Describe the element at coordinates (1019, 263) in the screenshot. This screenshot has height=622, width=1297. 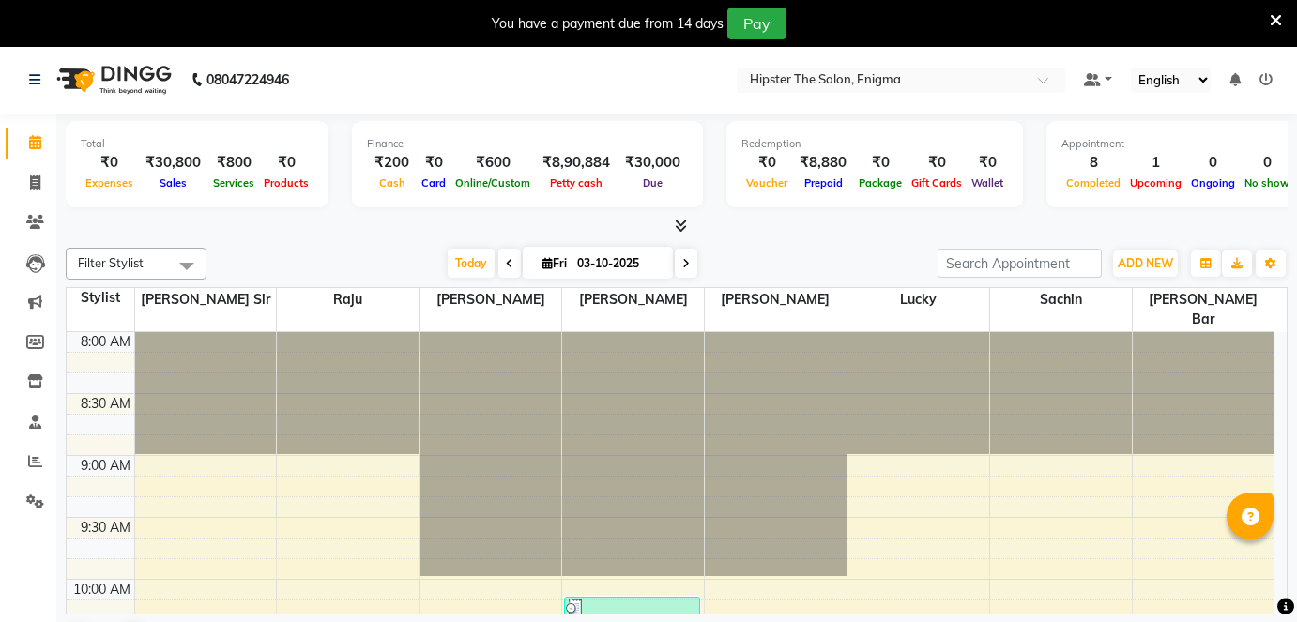
I see `input: Search Appointment` at that location.